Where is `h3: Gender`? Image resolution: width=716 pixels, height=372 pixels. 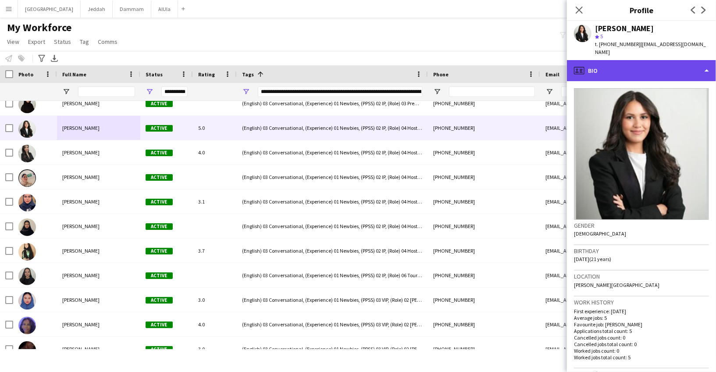
h3: Gender is located at coordinates (642, 225).